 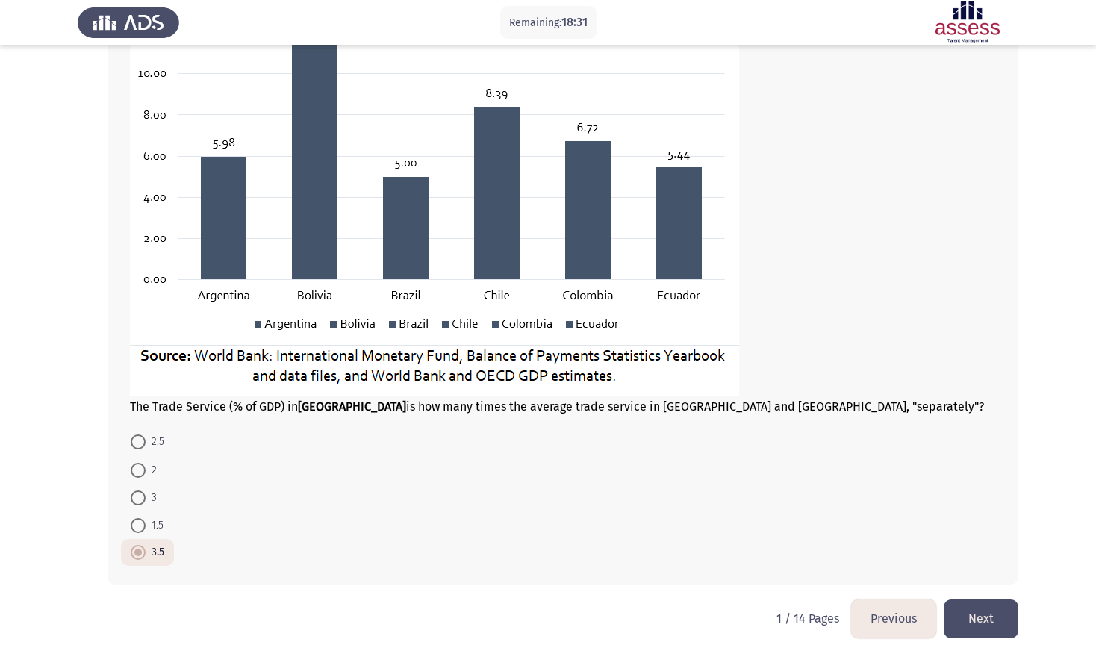 I want to click on button: load next page, so click(x=981, y=618).